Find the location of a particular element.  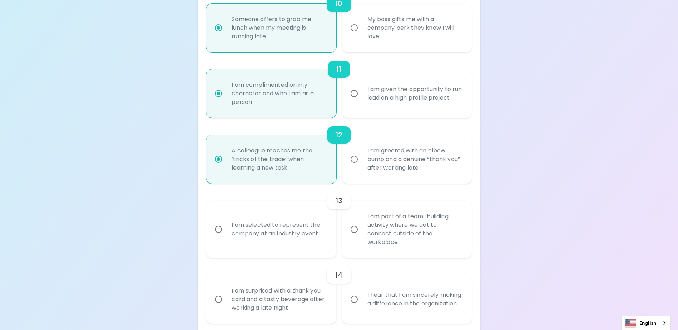

h6: 14 is located at coordinates (339, 275).